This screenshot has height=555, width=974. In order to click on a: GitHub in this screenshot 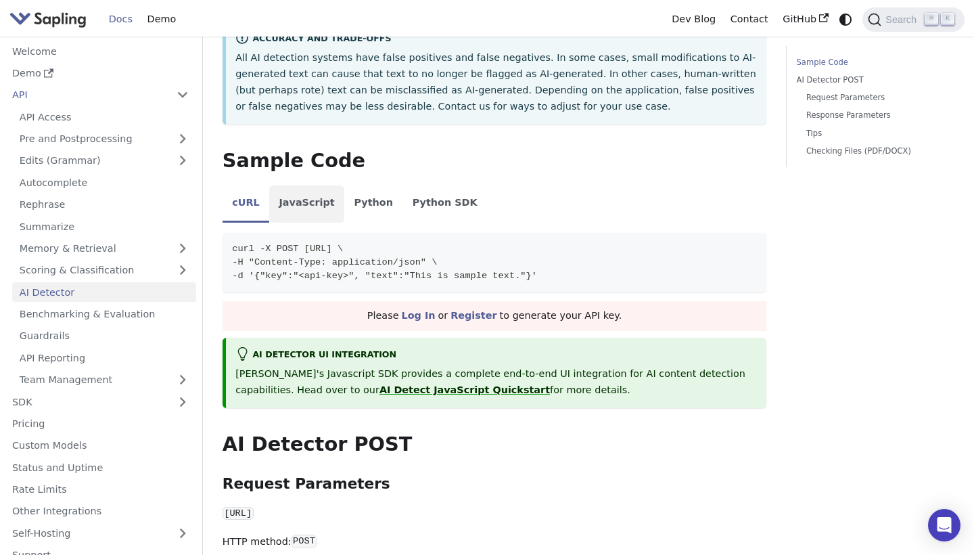, I will do `click(805, 19)`.